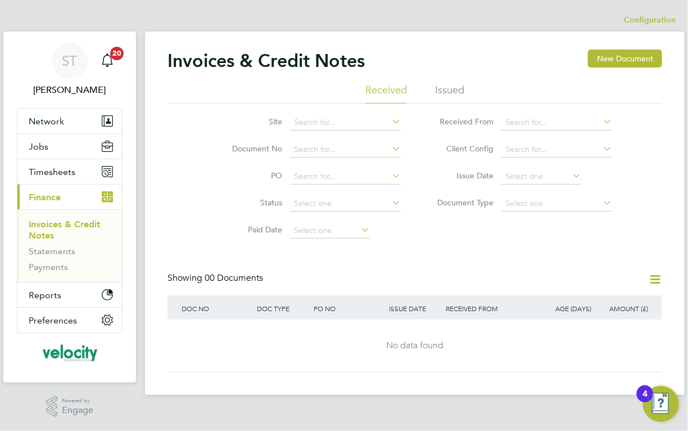  Describe the element at coordinates (461, 121) in the screenshot. I see `label: Received From` at that location.